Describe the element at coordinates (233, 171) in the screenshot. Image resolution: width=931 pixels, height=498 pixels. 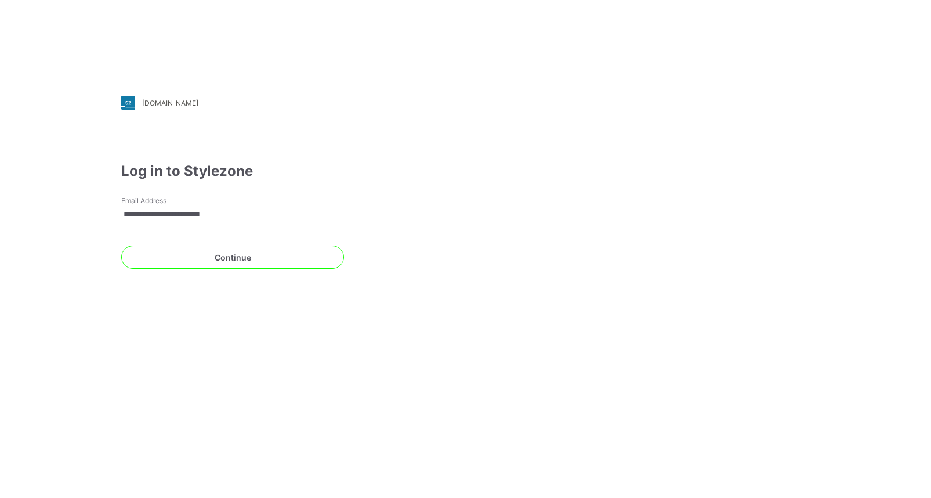
I see `div: Log in to Stylezone` at that location.